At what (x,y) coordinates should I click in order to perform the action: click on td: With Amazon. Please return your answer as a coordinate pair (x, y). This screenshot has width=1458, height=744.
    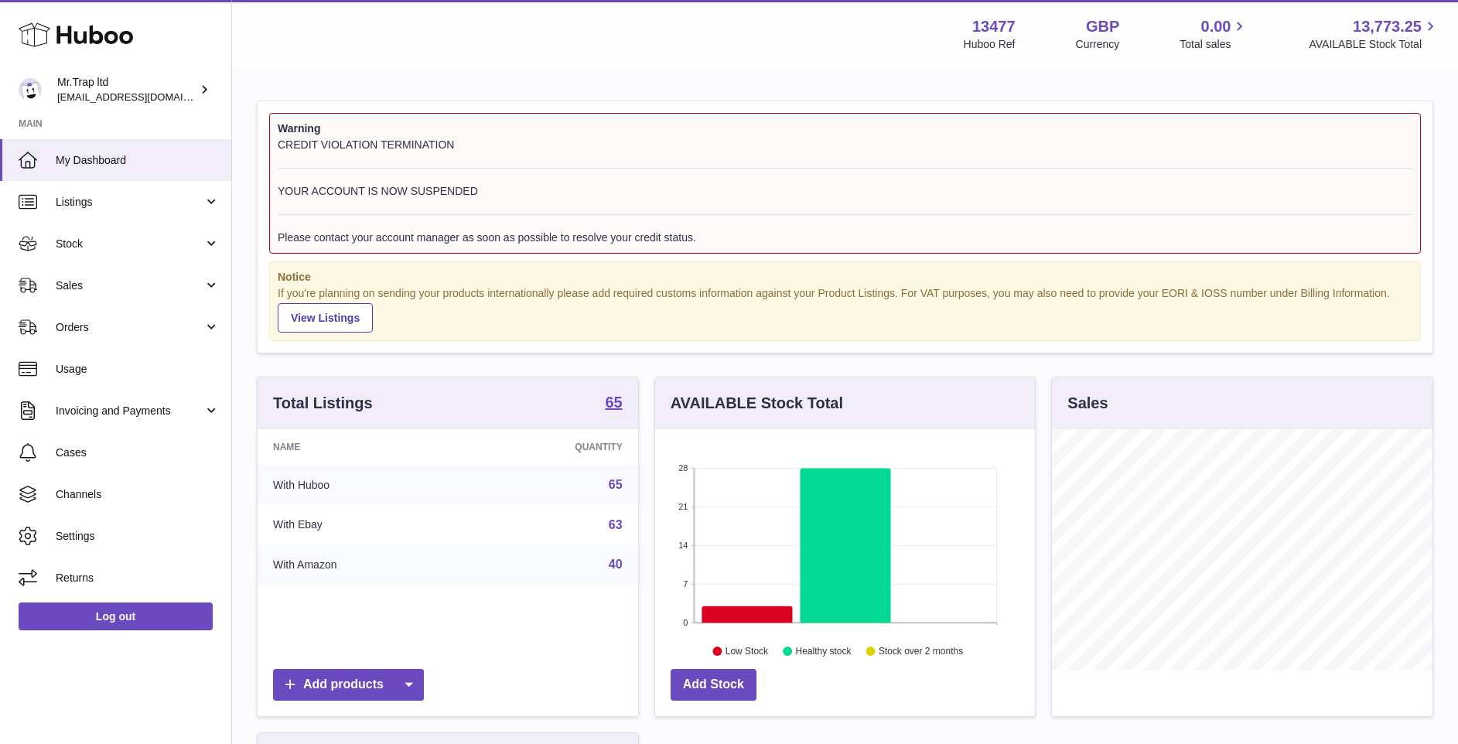
    Looking at the image, I should click on (361, 565).